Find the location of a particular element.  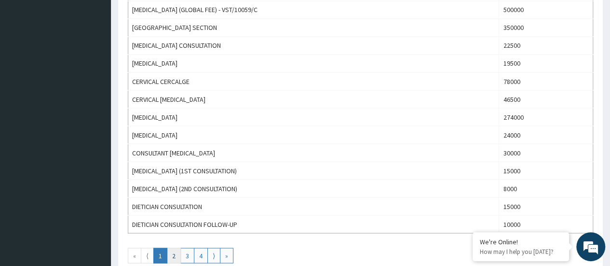

td: 8000 is located at coordinates (546, 188).